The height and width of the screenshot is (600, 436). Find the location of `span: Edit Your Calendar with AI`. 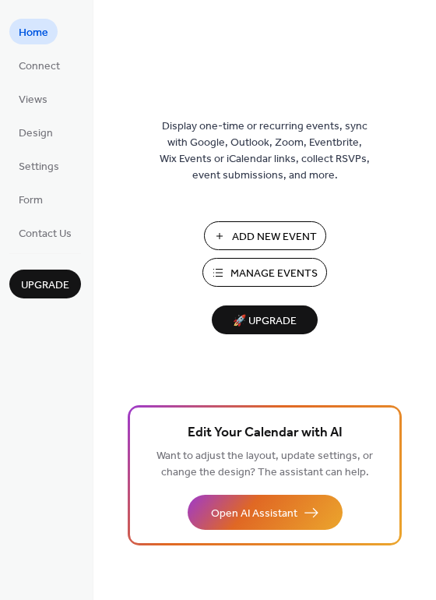

span: Edit Your Calendar with AI is located at coordinates (265, 433).